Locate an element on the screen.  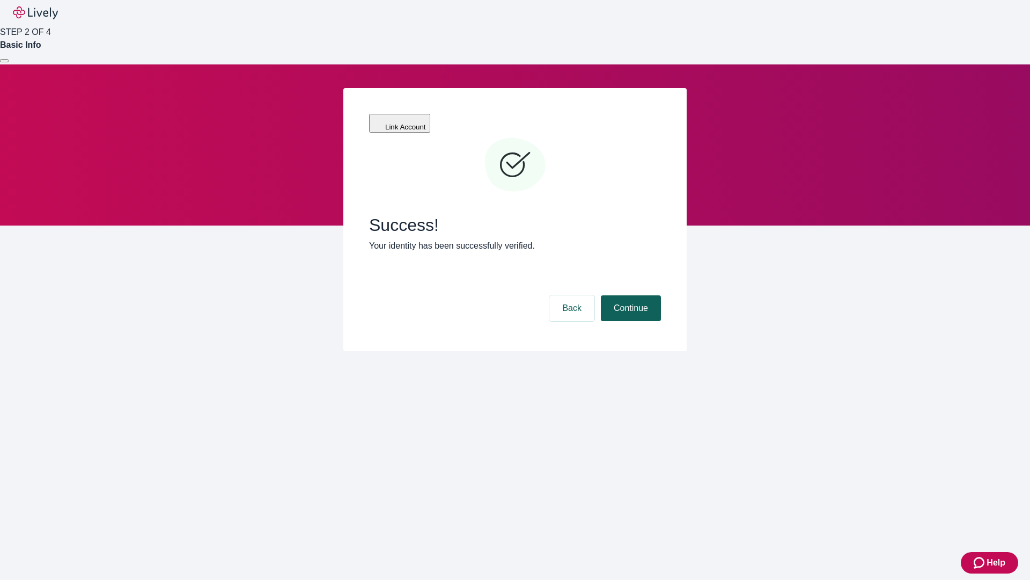
button: Back is located at coordinates (572, 308).